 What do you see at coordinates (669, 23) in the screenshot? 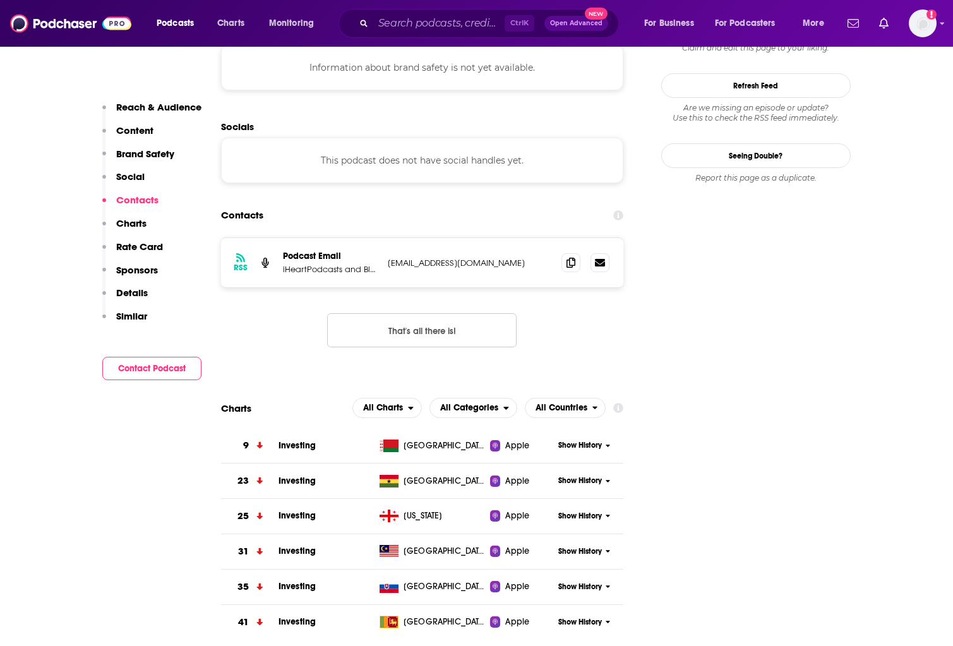
I see `span: For Business` at bounding box center [669, 23].